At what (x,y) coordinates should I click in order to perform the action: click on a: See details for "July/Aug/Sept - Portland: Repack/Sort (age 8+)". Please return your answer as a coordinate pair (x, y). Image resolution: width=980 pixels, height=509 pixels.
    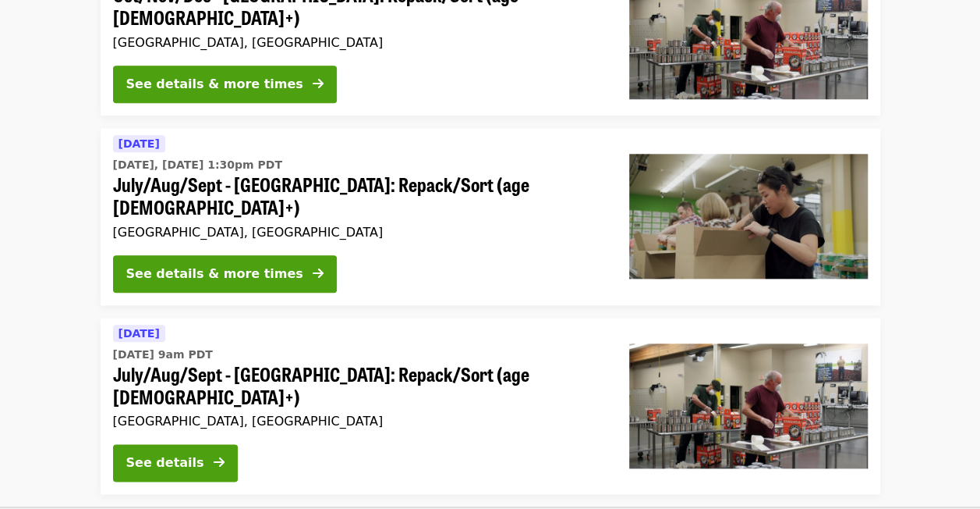
    Looking at the image, I should click on (491, 216).